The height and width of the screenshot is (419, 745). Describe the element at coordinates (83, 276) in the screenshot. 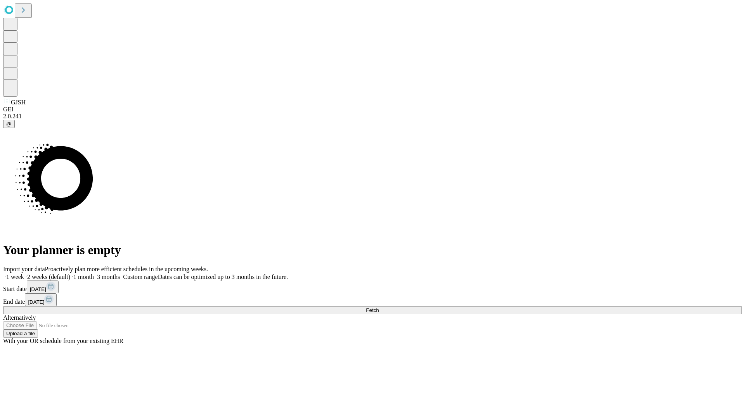

I see `span: 1 month` at that location.